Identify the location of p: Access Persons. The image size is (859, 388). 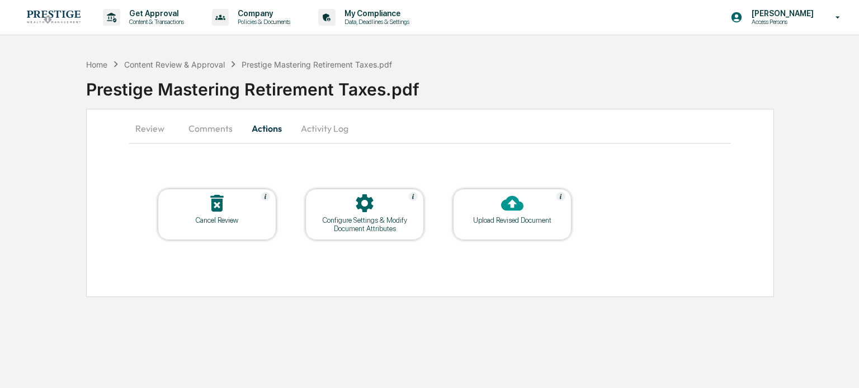
(780, 22).